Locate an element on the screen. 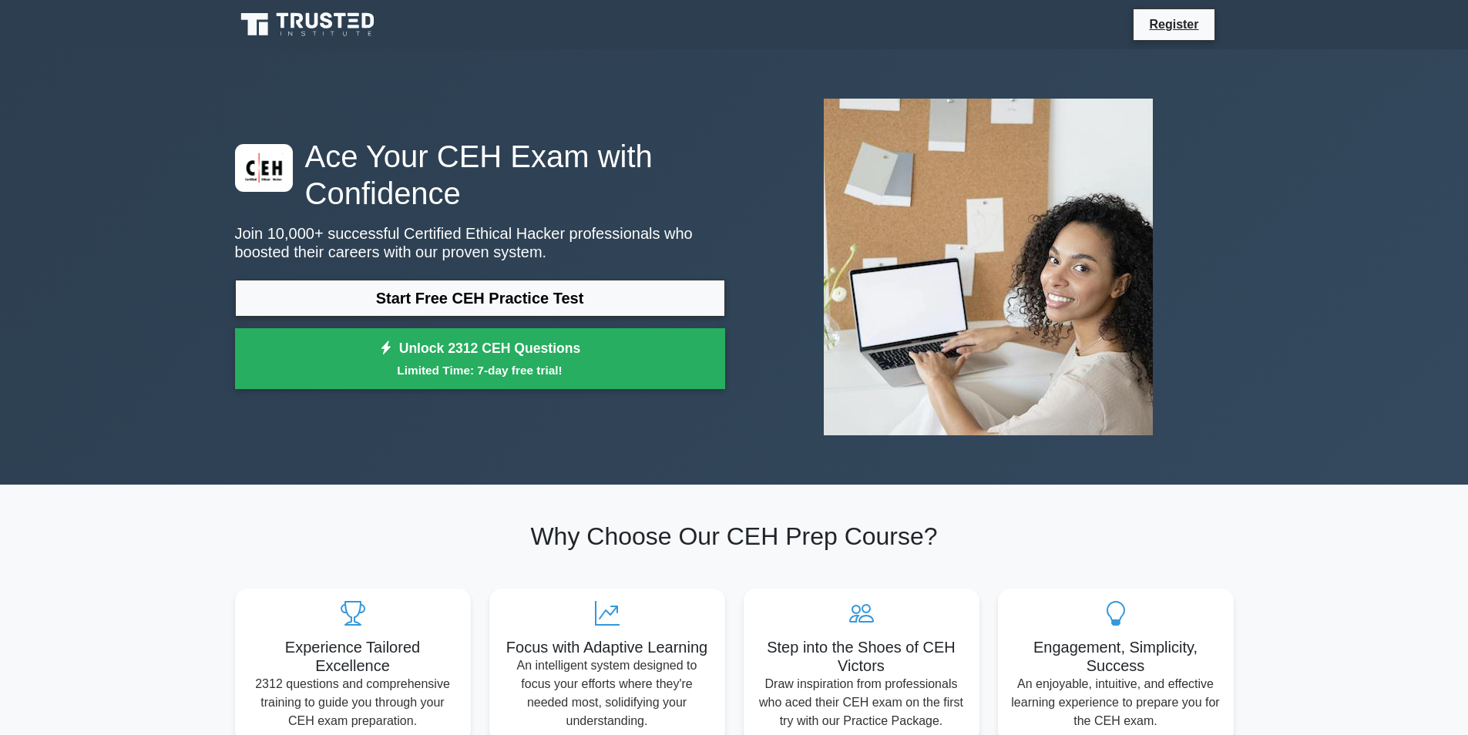 The image size is (1468, 735). a: Register is located at coordinates (1174, 24).